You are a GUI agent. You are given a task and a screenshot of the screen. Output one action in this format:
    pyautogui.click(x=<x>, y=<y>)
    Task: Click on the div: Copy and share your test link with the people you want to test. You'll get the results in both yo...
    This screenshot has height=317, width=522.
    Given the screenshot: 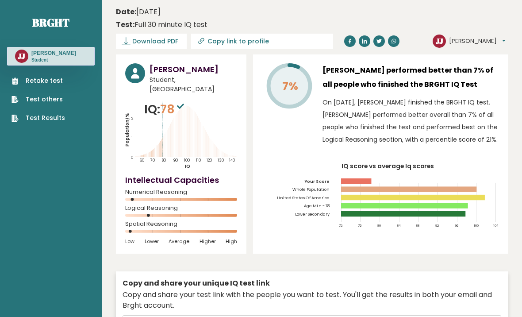 What is the action you would take?
    pyautogui.click(x=312, y=300)
    